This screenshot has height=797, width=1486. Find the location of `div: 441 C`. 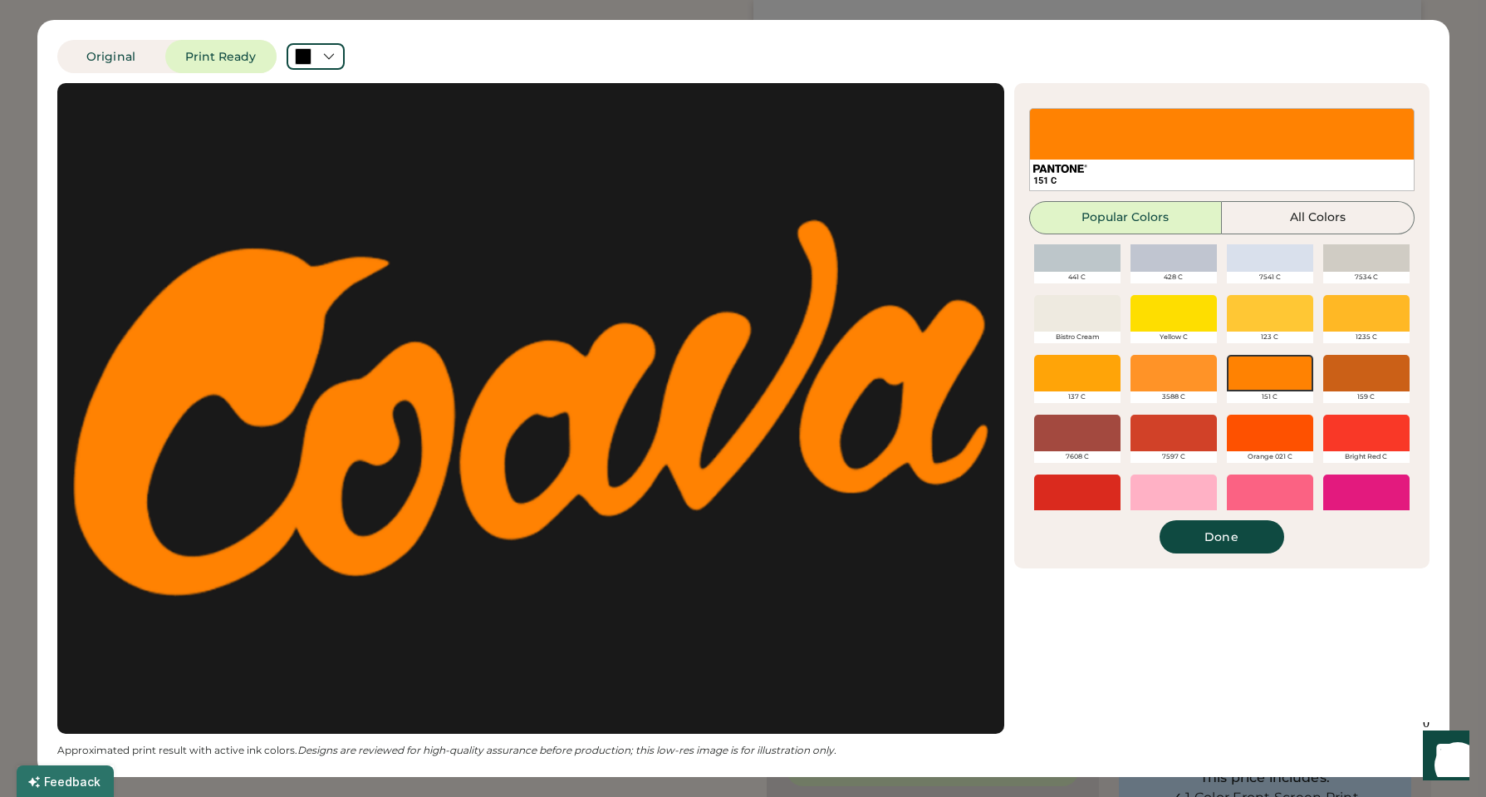

div: 441 C is located at coordinates (1077, 277).